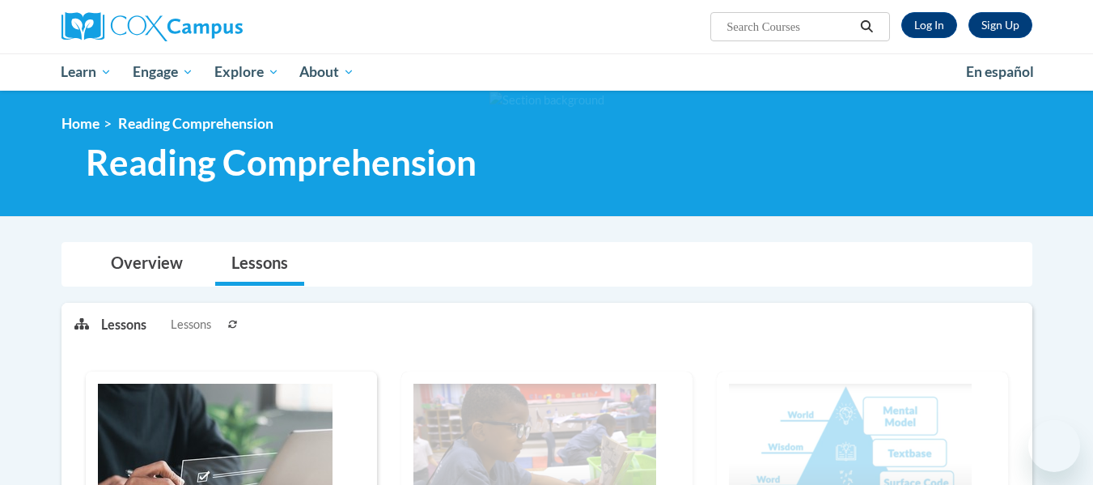 This screenshot has height=485, width=1093. What do you see at coordinates (146, 264) in the screenshot?
I see `a: Overview` at bounding box center [146, 264].